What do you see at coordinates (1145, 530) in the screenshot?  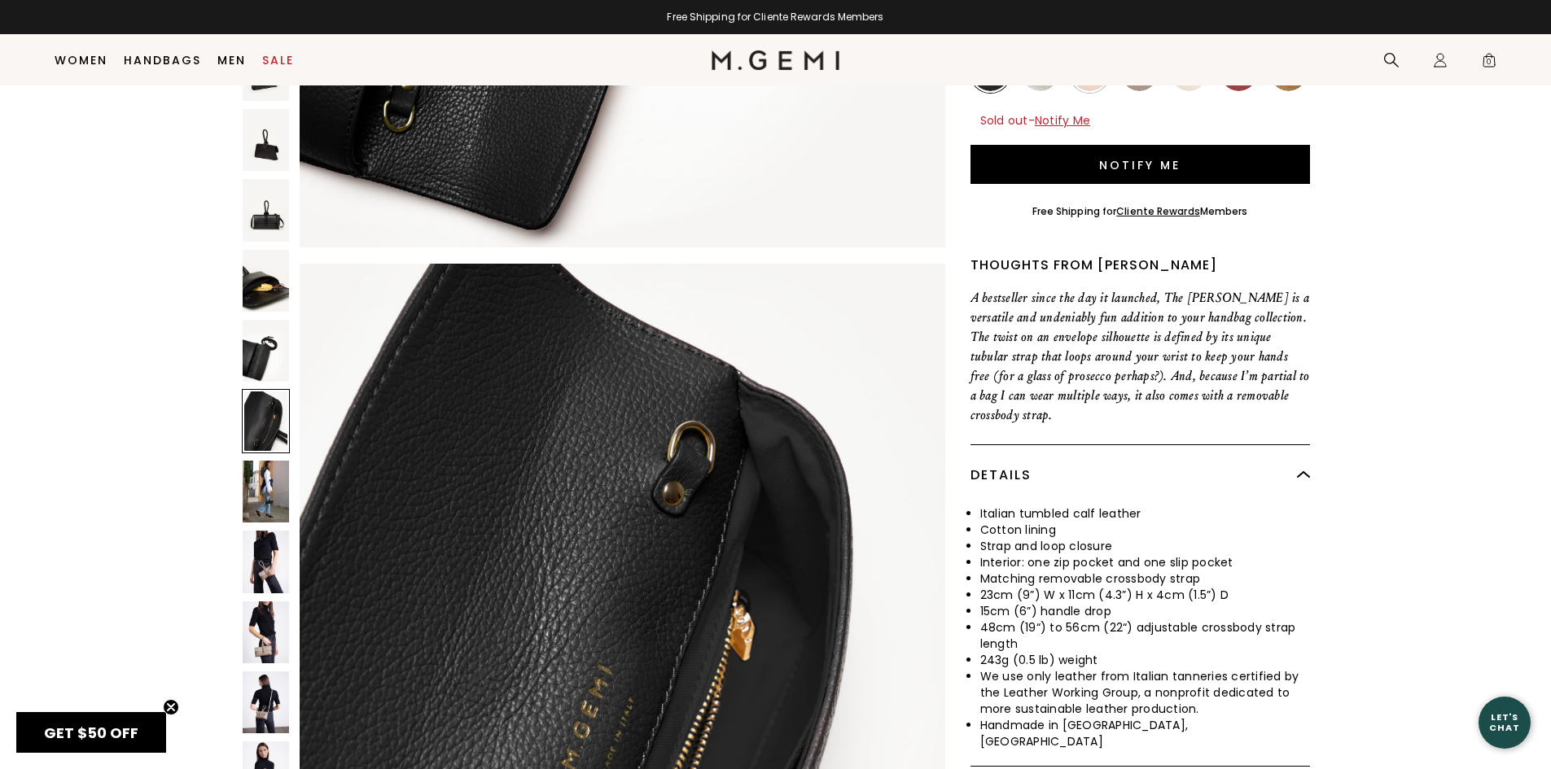 I see `li: Cotton lining` at bounding box center [1145, 530].